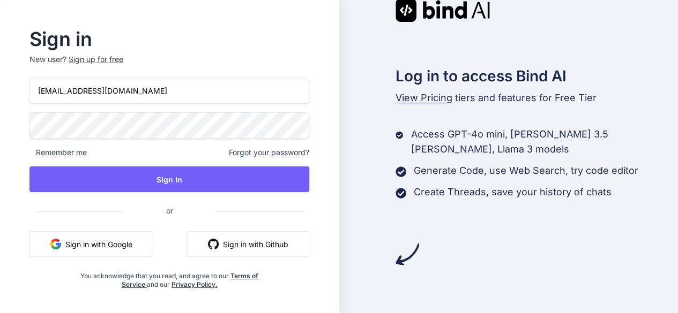 Image resolution: width=678 pixels, height=313 pixels. Describe the element at coordinates (194, 284) in the screenshot. I see `a: Privacy Policy.` at that location.